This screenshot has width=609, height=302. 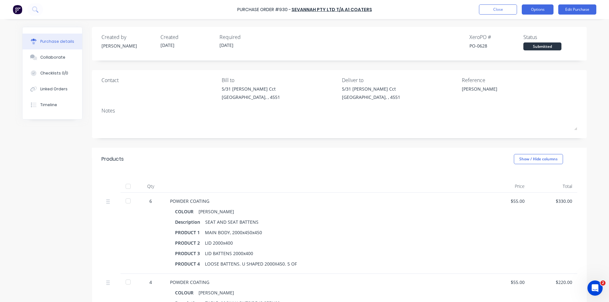 I want to click on div: Linked Orders, so click(x=54, y=89).